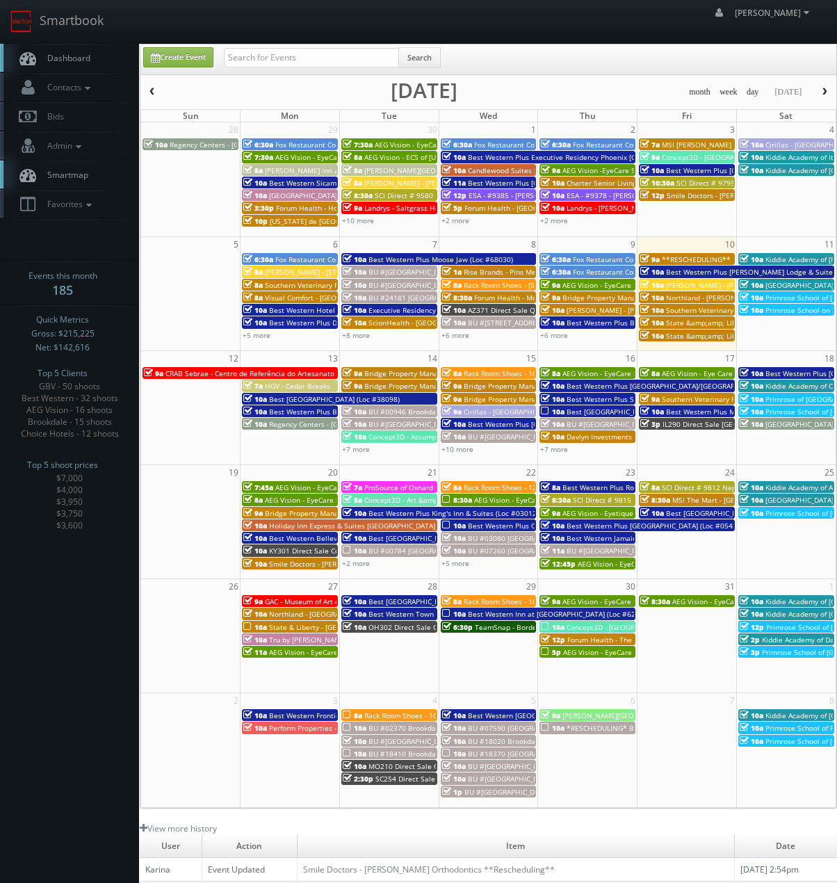 Image resolution: width=837 pixels, height=883 pixels. What do you see at coordinates (427, 437) in the screenshot?
I see `span: Concept3D - Assumption University` at bounding box center [427, 437].